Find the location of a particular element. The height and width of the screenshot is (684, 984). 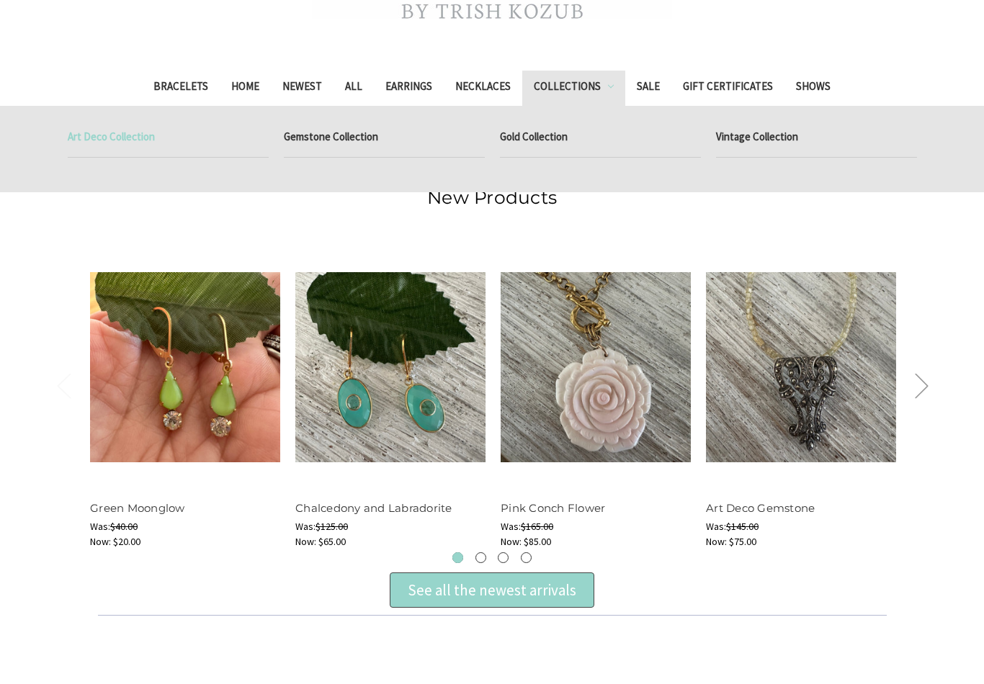

a: Art Deco Collection is located at coordinates (168, 139).